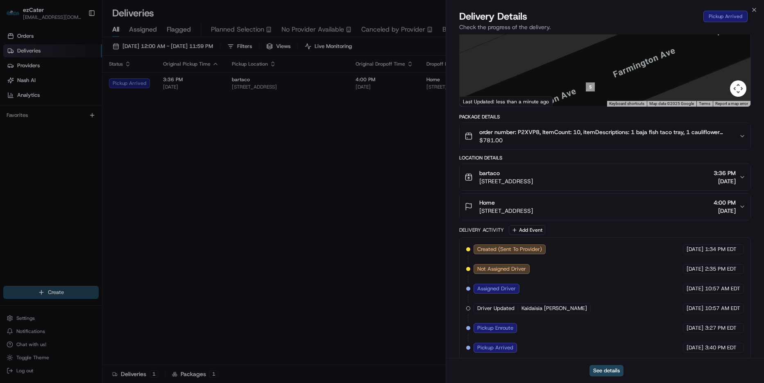 This screenshot has width=764, height=383. Describe the element at coordinates (506, 101) in the screenshot. I see `div: Last Updated: less than a minute ago` at that location.